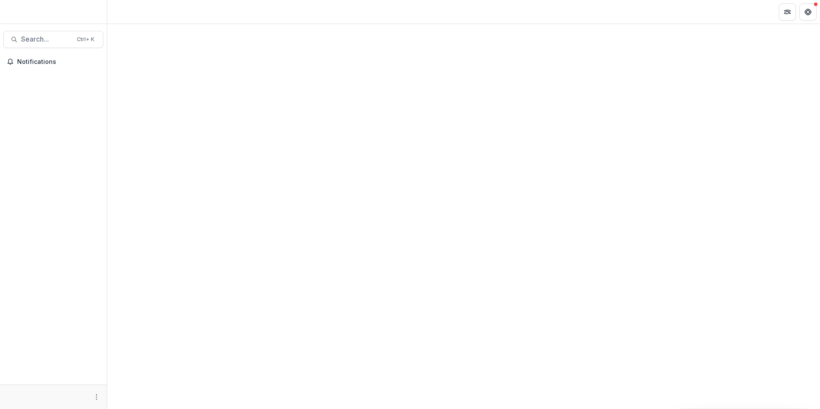 The height and width of the screenshot is (409, 820). What do you see at coordinates (53, 39) in the screenshot?
I see `button: Search...` at bounding box center [53, 39].